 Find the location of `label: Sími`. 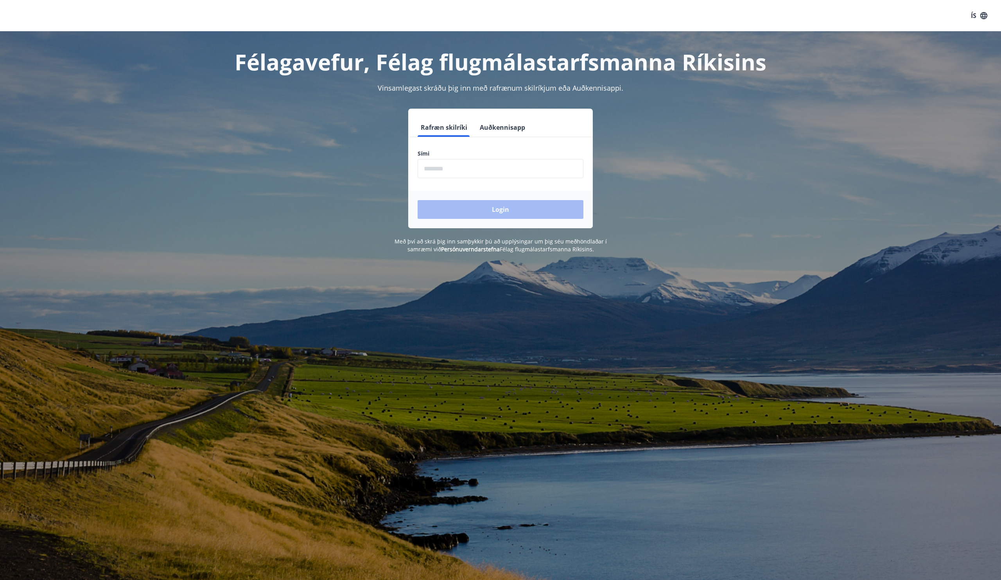

label: Sími is located at coordinates (500, 154).